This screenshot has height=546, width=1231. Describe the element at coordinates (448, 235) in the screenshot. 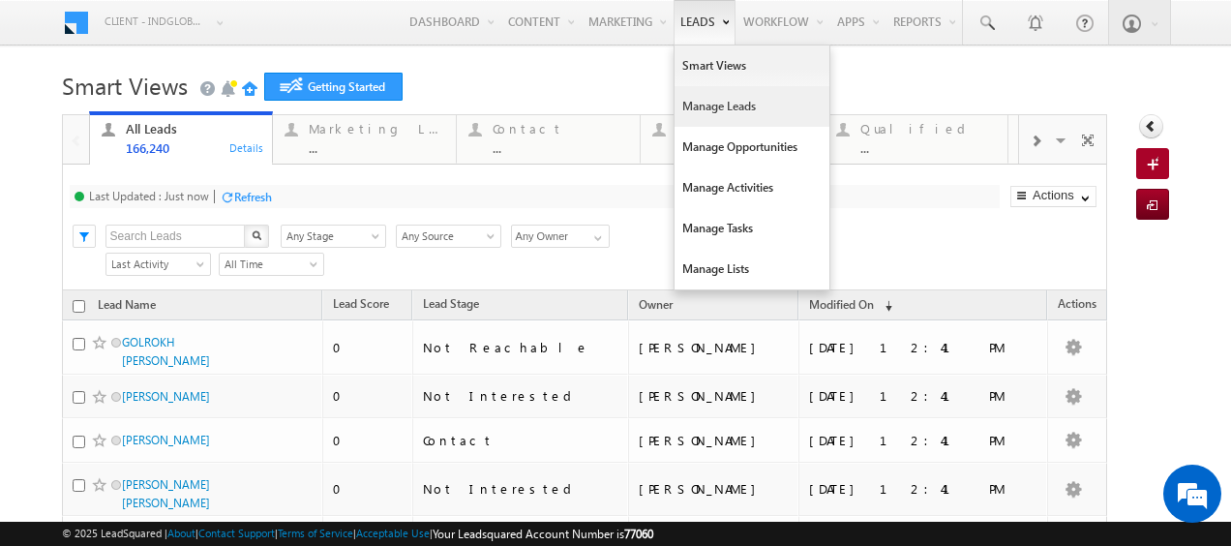

I see `div: Lead Source Filter` at that location.